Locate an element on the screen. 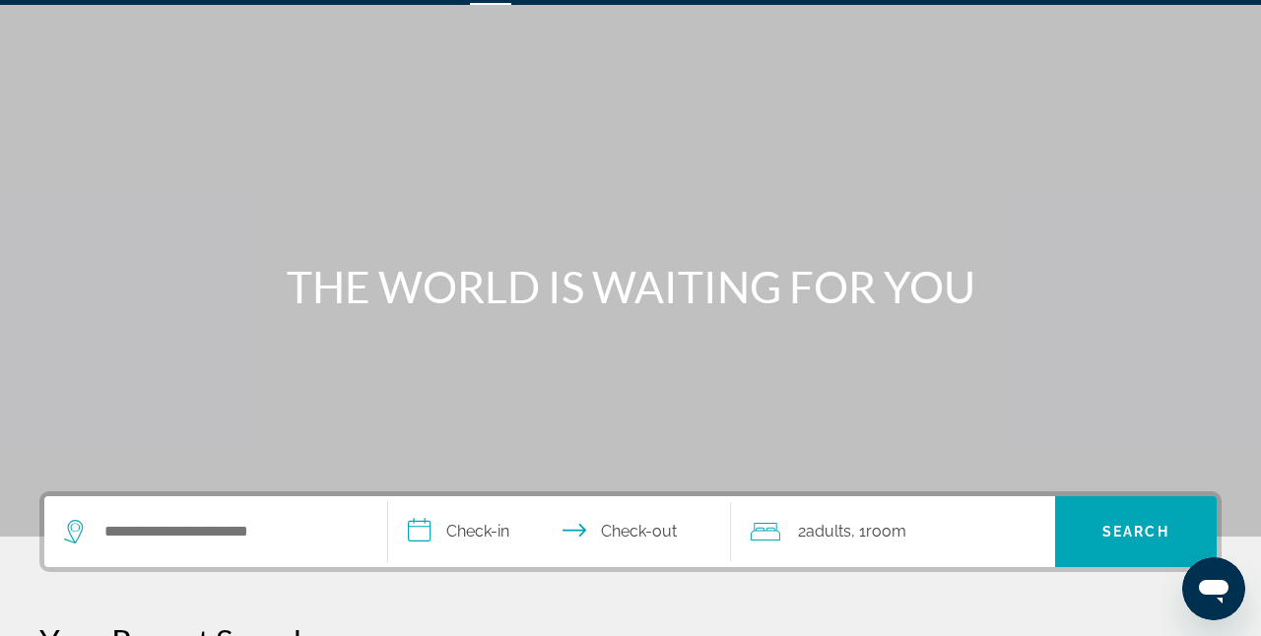 This screenshot has width=1261, height=636. h1: THE WORLD IS WAITING FOR YOU is located at coordinates (630, 287).